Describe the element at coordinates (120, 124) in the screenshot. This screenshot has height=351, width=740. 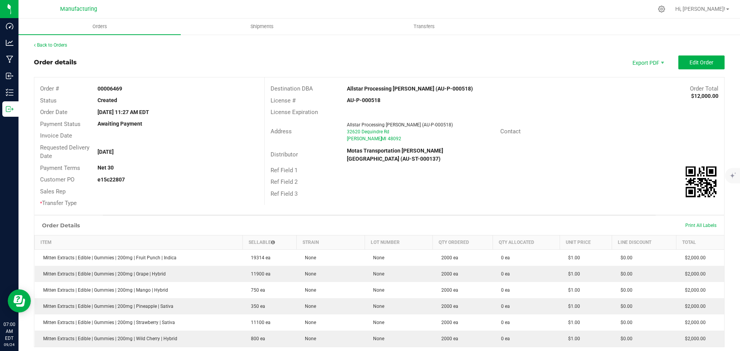
I see `strong: Awaiting Payment` at that location.